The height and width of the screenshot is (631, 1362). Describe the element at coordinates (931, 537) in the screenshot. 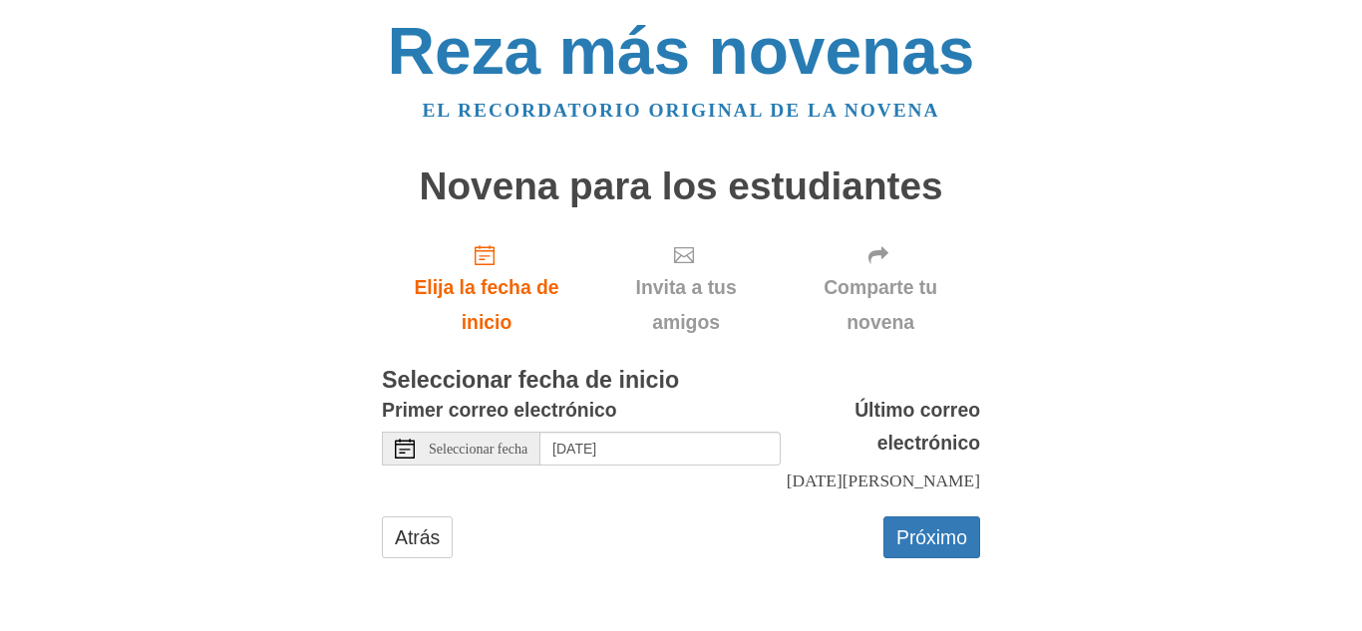

I see `button: Próximo` at that location.